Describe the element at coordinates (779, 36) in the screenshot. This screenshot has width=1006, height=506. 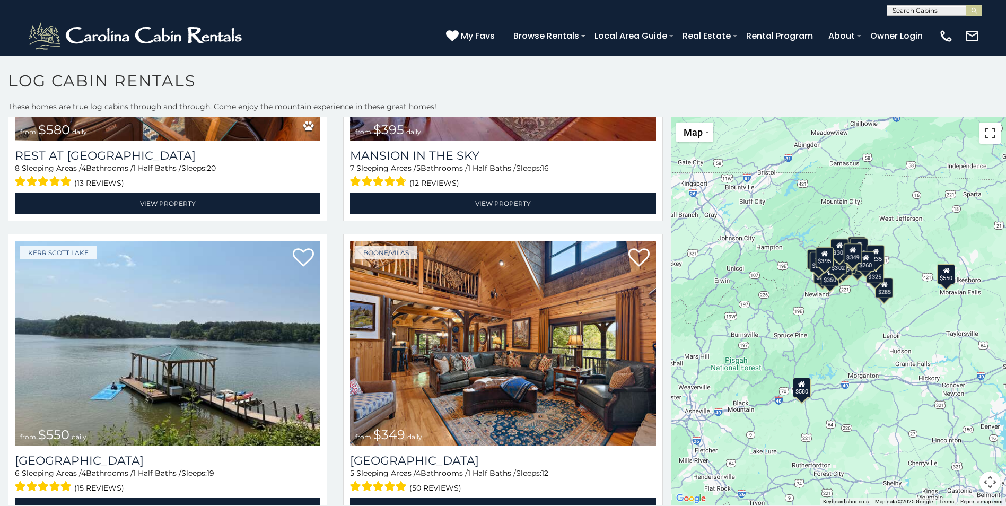
I see `a: Rental Program` at that location.